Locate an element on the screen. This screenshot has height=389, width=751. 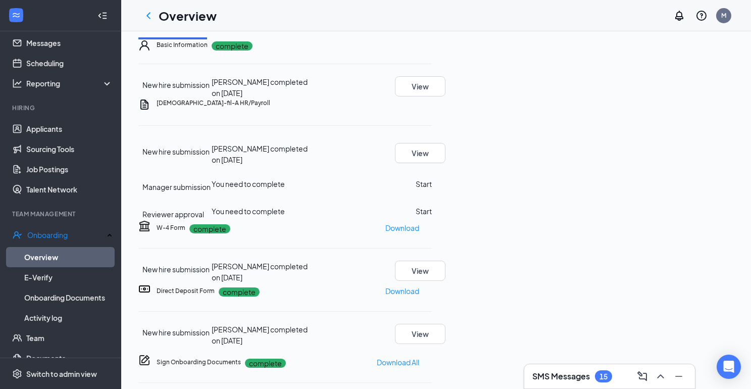
h5: Basic Information is located at coordinates (182, 45).